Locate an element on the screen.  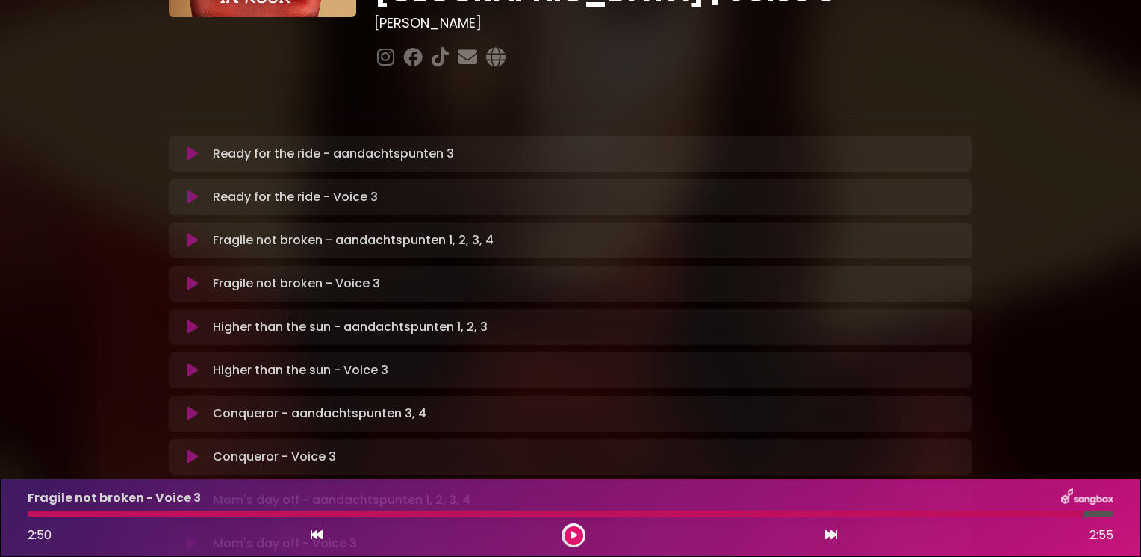
span: 2:55 is located at coordinates (1101, 535).